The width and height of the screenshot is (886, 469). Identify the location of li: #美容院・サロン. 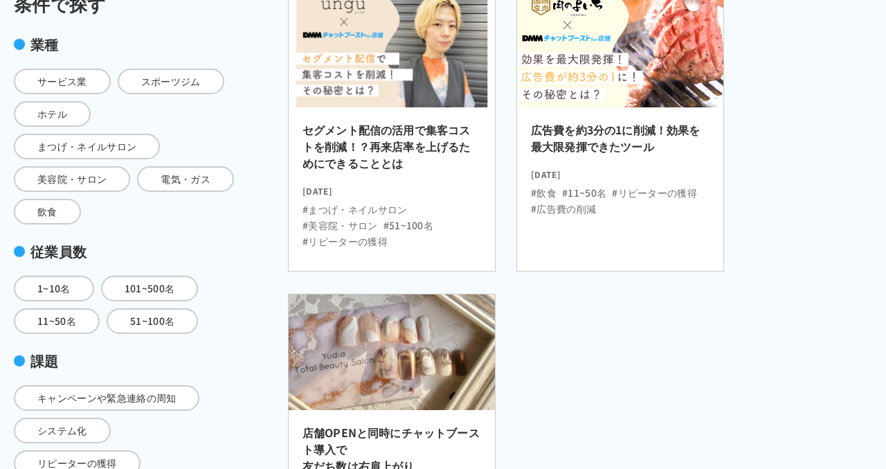
(340, 225).